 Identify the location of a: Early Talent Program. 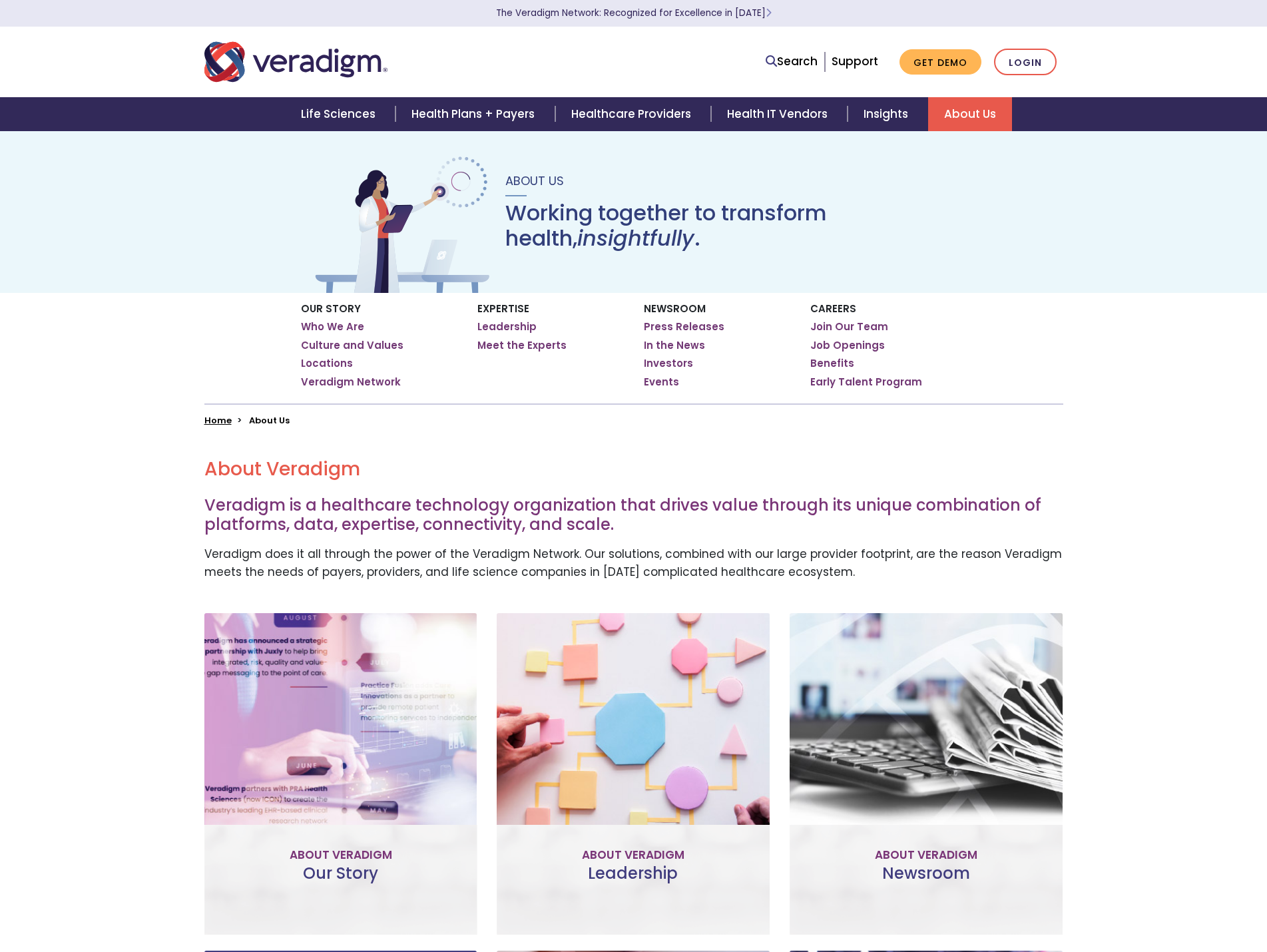
(867, 382).